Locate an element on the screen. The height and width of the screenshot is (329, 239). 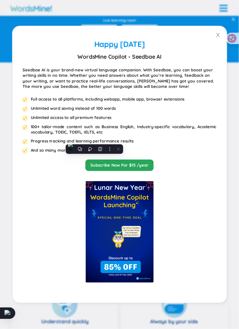
button: Close is located at coordinates (218, 35).